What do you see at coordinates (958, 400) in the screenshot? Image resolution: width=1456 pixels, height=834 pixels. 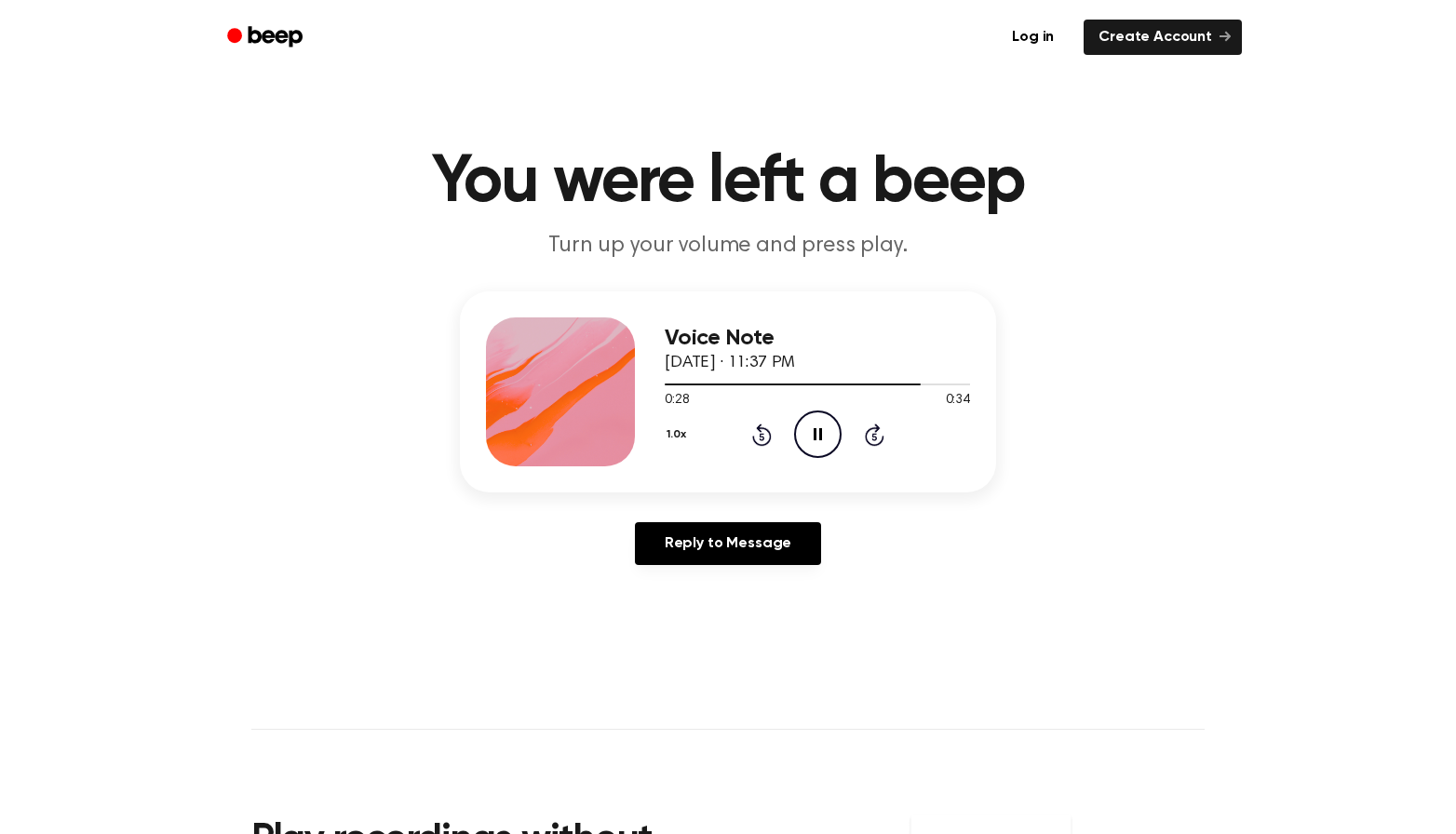 I see `span: 0:34` at bounding box center [958, 400].